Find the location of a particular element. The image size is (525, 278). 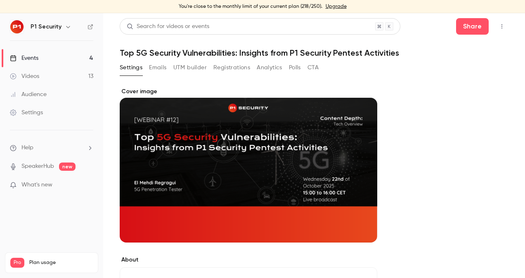

label: About is located at coordinates (249, 260).